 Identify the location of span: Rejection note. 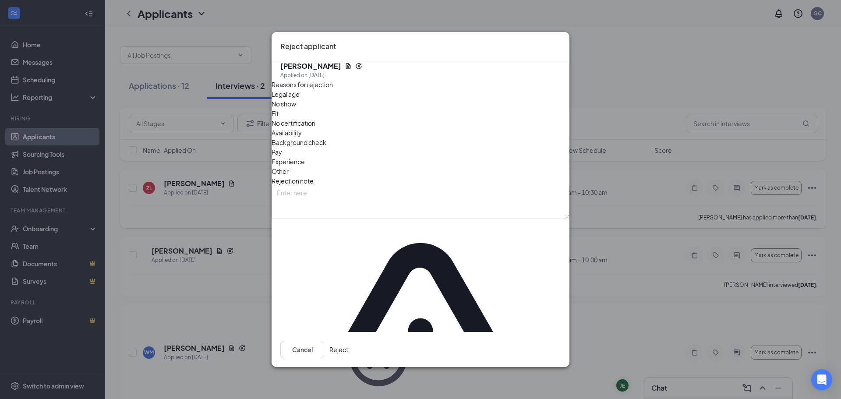
(293, 181).